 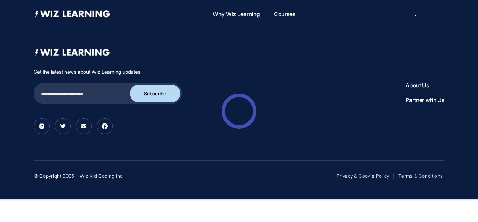 I want to click on a: Why Wiz Learning, so click(x=236, y=14).